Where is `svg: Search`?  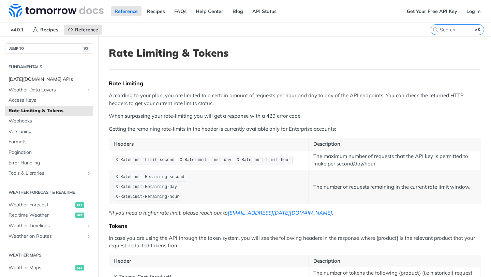 svg: Search is located at coordinates (435, 30).